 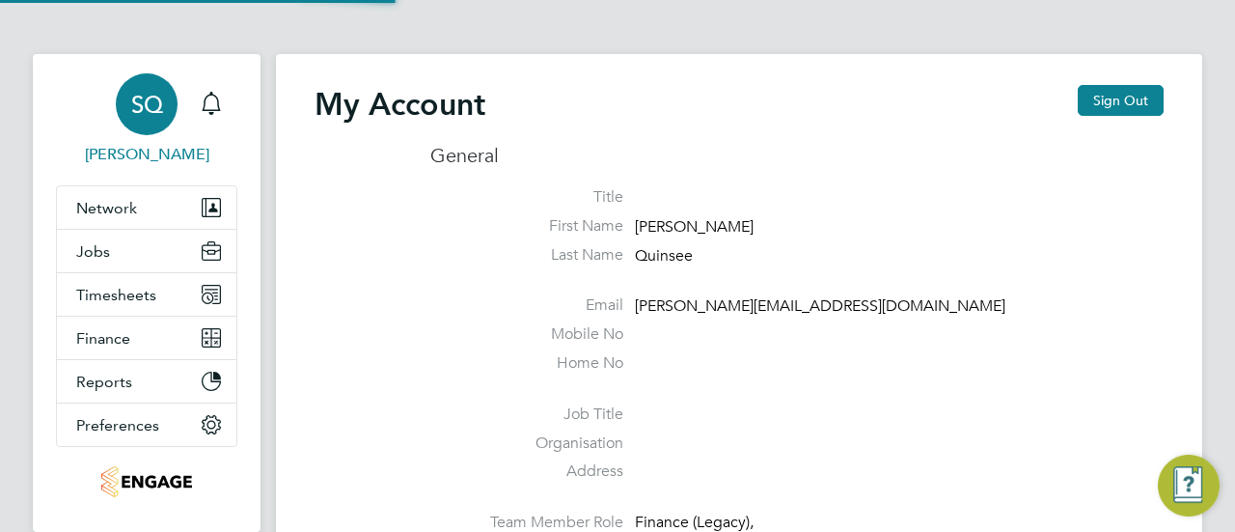 I want to click on span: Reports, so click(x=104, y=381).